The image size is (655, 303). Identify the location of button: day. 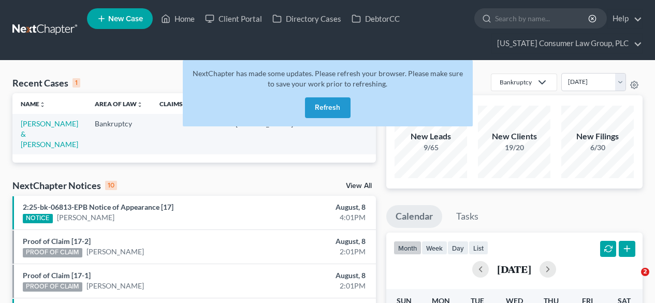
(457, 247).